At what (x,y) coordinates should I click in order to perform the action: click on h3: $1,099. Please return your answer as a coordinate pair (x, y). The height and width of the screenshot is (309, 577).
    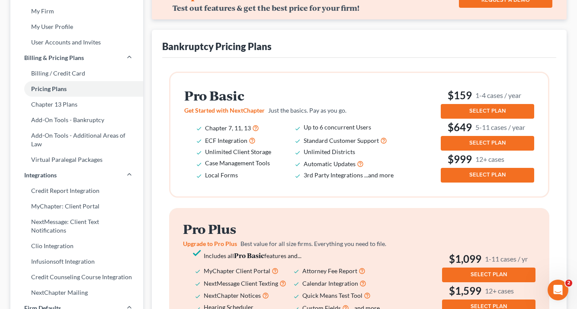
    Looking at the image, I should click on (488, 259).